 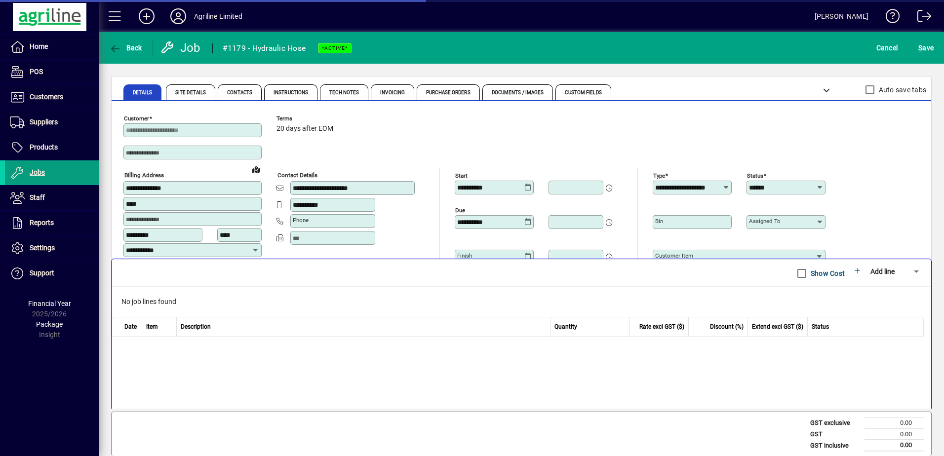 What do you see at coordinates (130, 327) in the screenshot?
I see `span: Date` at bounding box center [130, 327].